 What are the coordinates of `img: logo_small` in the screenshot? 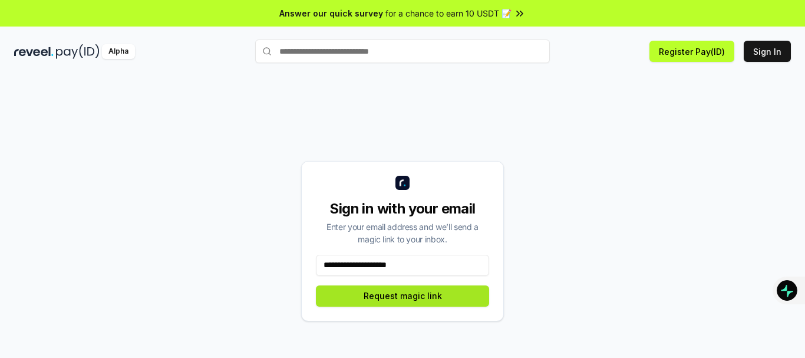 It's located at (402, 183).